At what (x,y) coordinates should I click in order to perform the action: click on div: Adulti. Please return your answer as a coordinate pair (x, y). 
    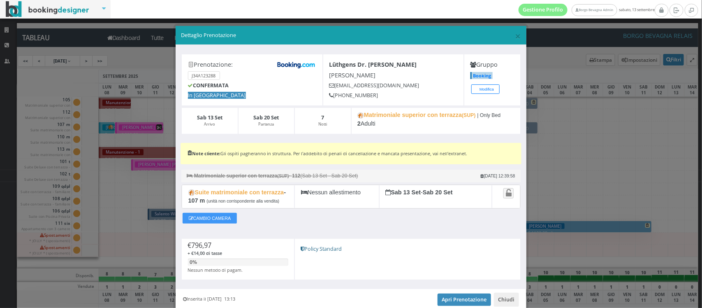
    Looking at the image, I should click on (436, 121).